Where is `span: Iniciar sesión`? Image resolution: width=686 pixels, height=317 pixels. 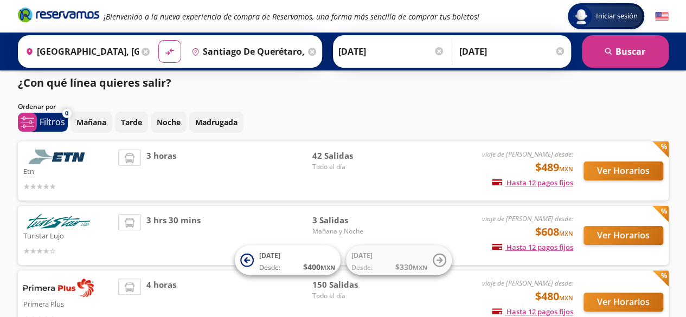
span: Iniciar sesión is located at coordinates (617, 16).